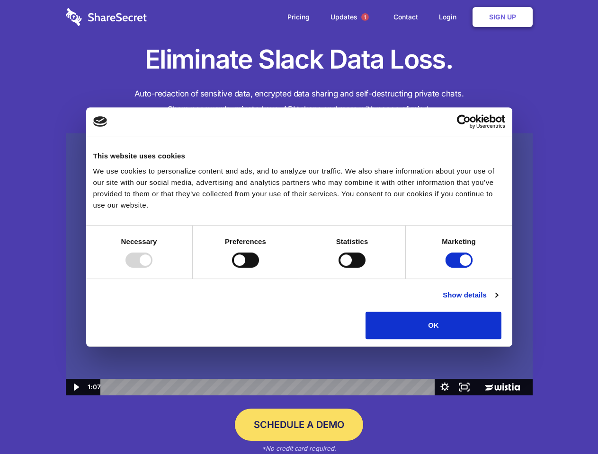  What do you see at coordinates (352, 241) in the screenshot?
I see `strong: Statistics` at bounding box center [352, 241].